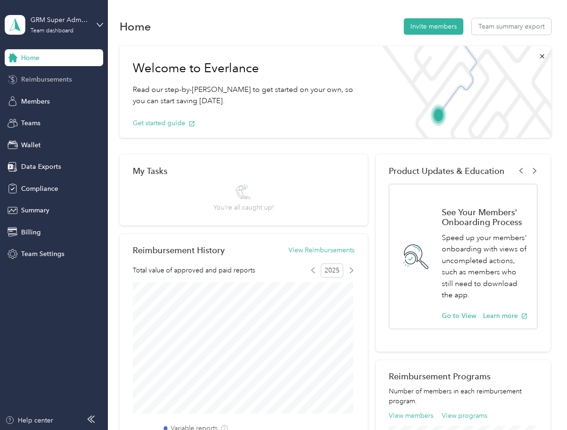  What do you see at coordinates (447, 171) in the screenshot?
I see `span: Product Updates & Education` at bounding box center [447, 171].